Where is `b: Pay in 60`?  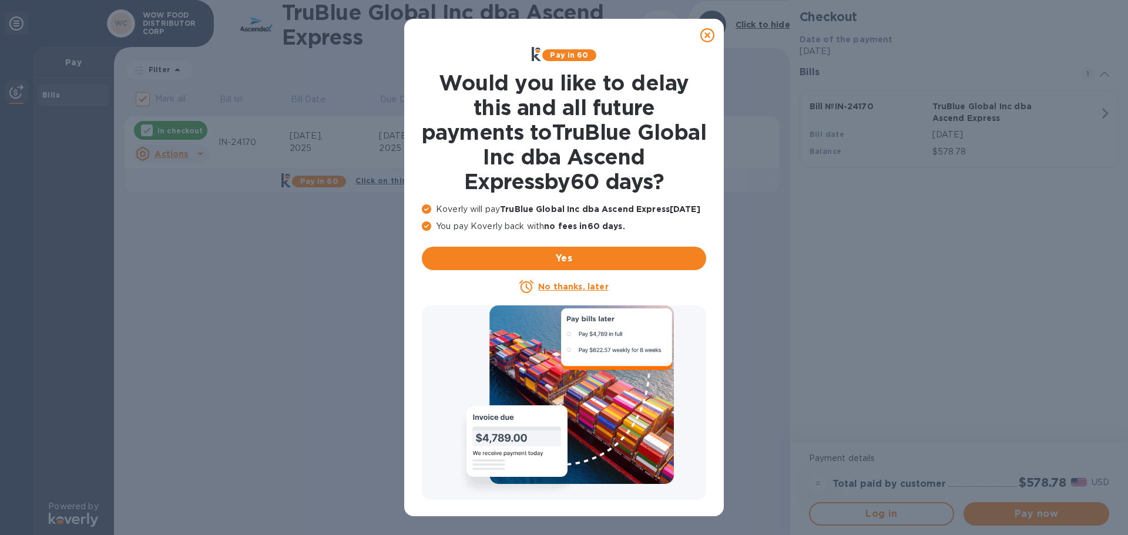 b: Pay in 60 is located at coordinates (569, 55).